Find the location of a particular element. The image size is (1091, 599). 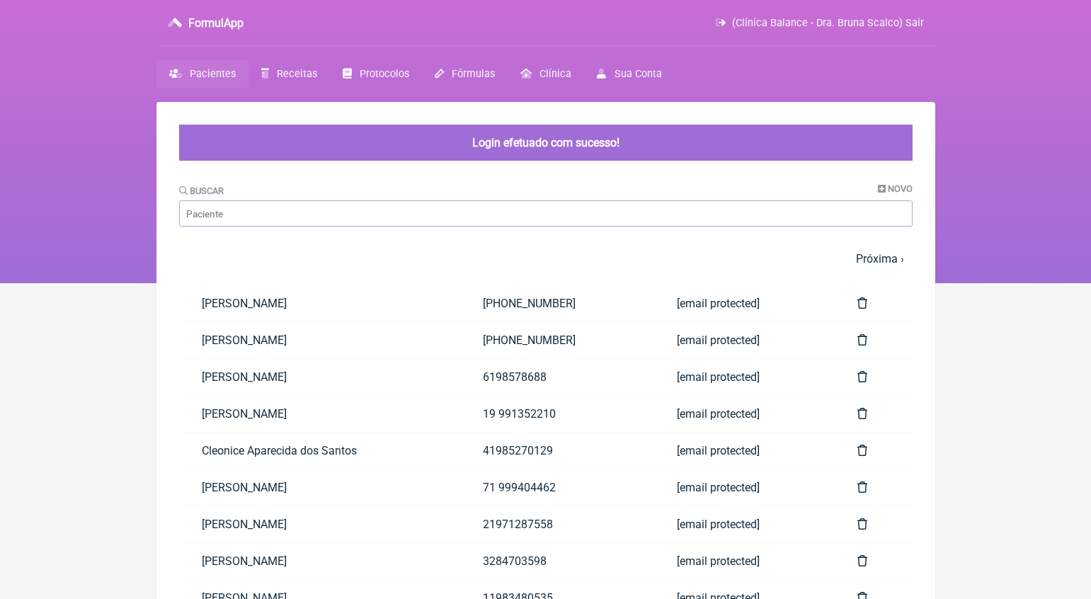

label: Buscar is located at coordinates (202, 191).